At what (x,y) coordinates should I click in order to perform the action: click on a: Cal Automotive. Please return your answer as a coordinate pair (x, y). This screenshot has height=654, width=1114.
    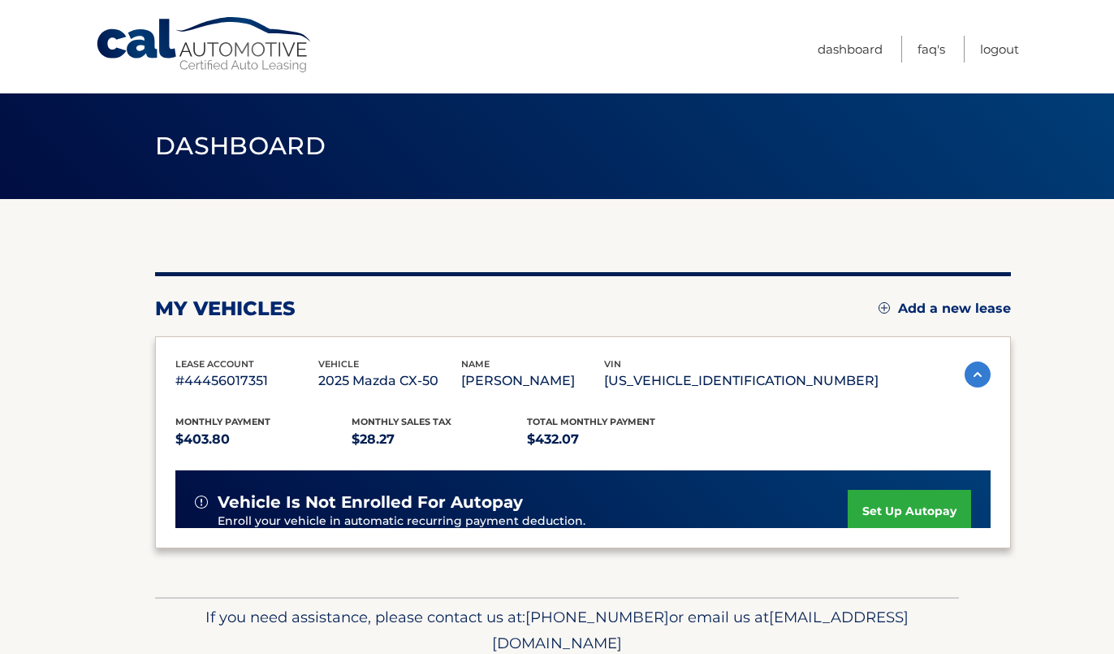
    Looking at the image, I should click on (205, 45).